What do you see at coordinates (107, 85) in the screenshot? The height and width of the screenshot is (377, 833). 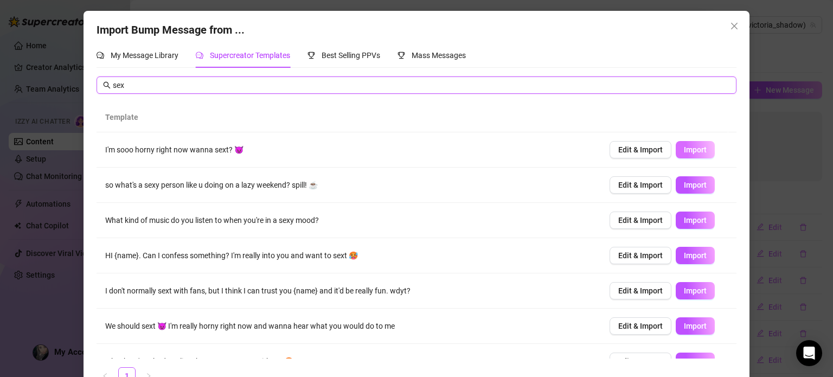 I see `span: search` at bounding box center [107, 85].